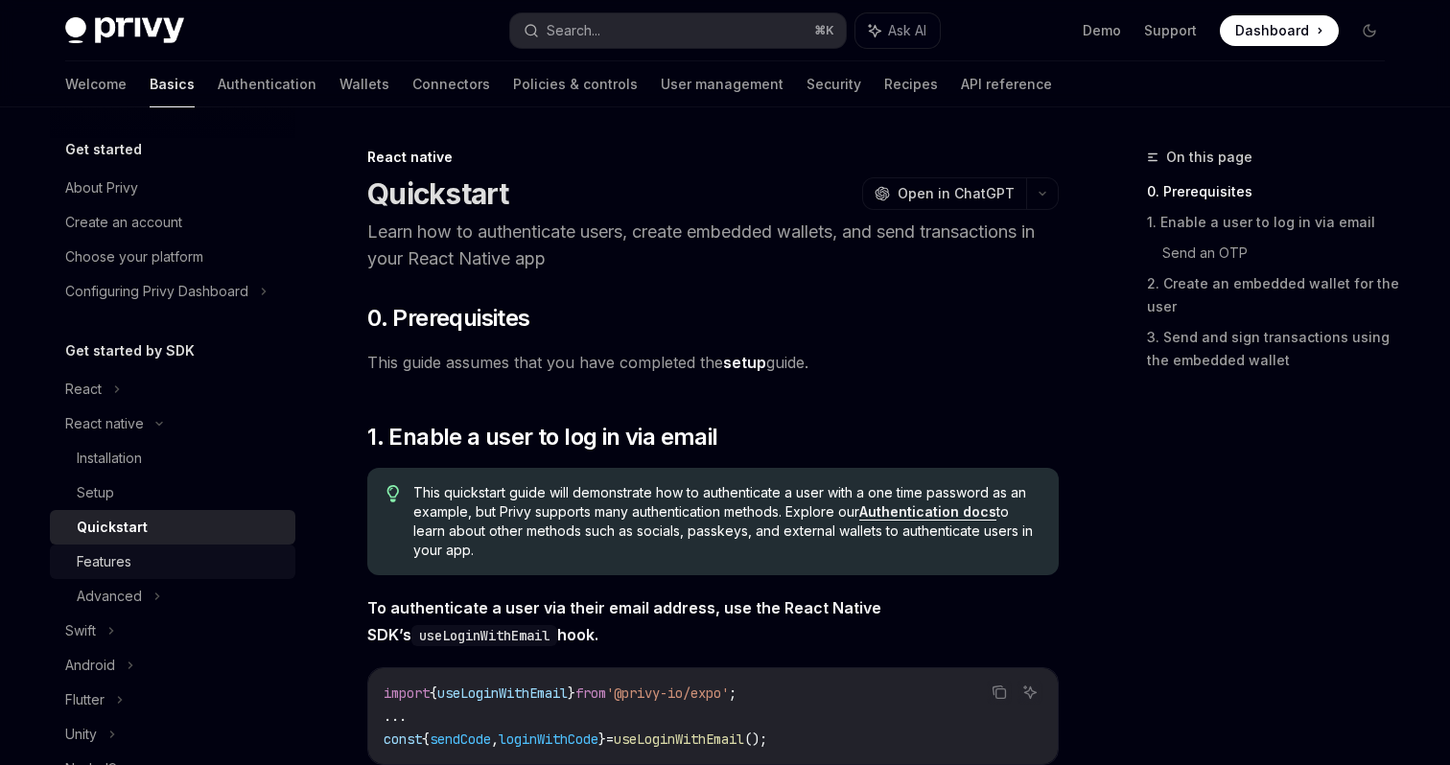  What do you see at coordinates (713, 363) in the screenshot?
I see `span: This guide assumes that you have completed the guide.` at bounding box center [713, 363].